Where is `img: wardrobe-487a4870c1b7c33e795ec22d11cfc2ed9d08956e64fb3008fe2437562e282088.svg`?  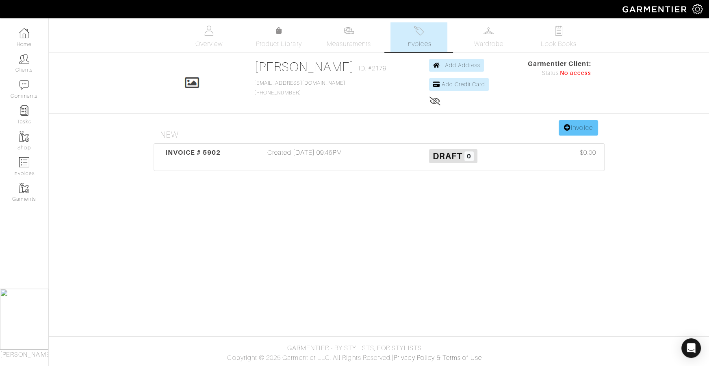 img: wardrobe-487a4870c1b7c33e795ec22d11cfc2ed9d08956e64fb3008fe2437562e282088.svg is located at coordinates (489, 30).